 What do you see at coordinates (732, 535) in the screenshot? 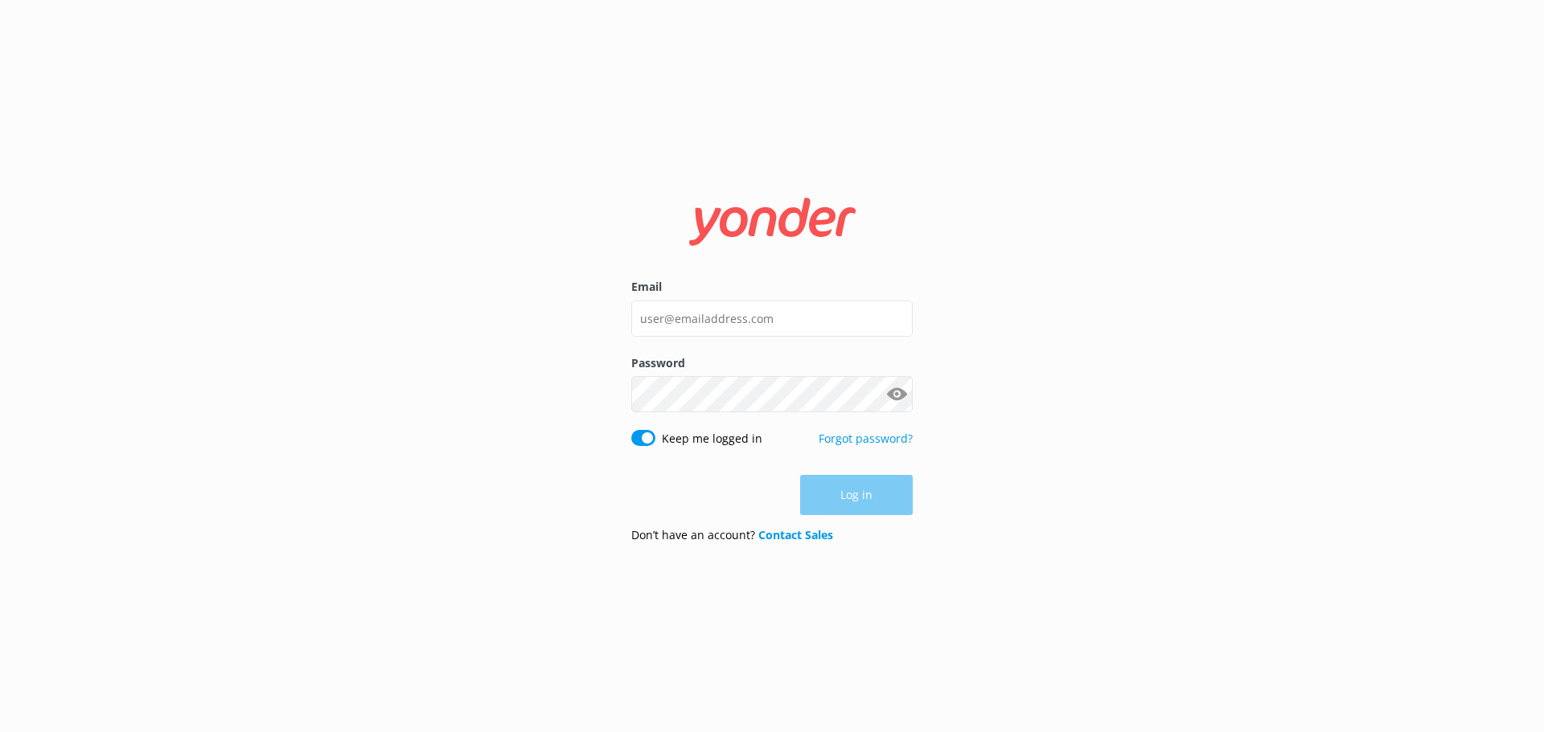
I see `p: Don’t have an account?` at bounding box center [732, 535].